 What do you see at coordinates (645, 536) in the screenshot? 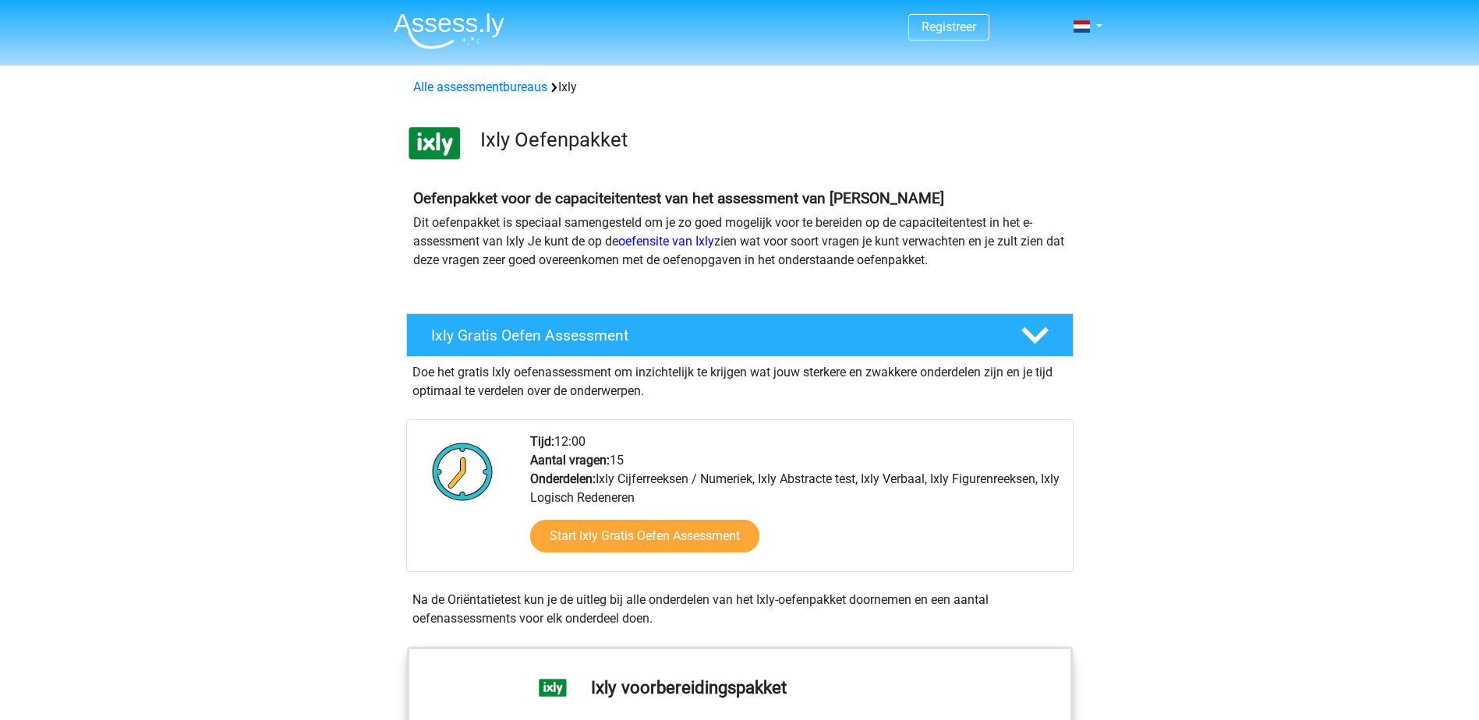
I see `a: Start Ixly Gratis Oefen Assessment` at bounding box center [645, 536].